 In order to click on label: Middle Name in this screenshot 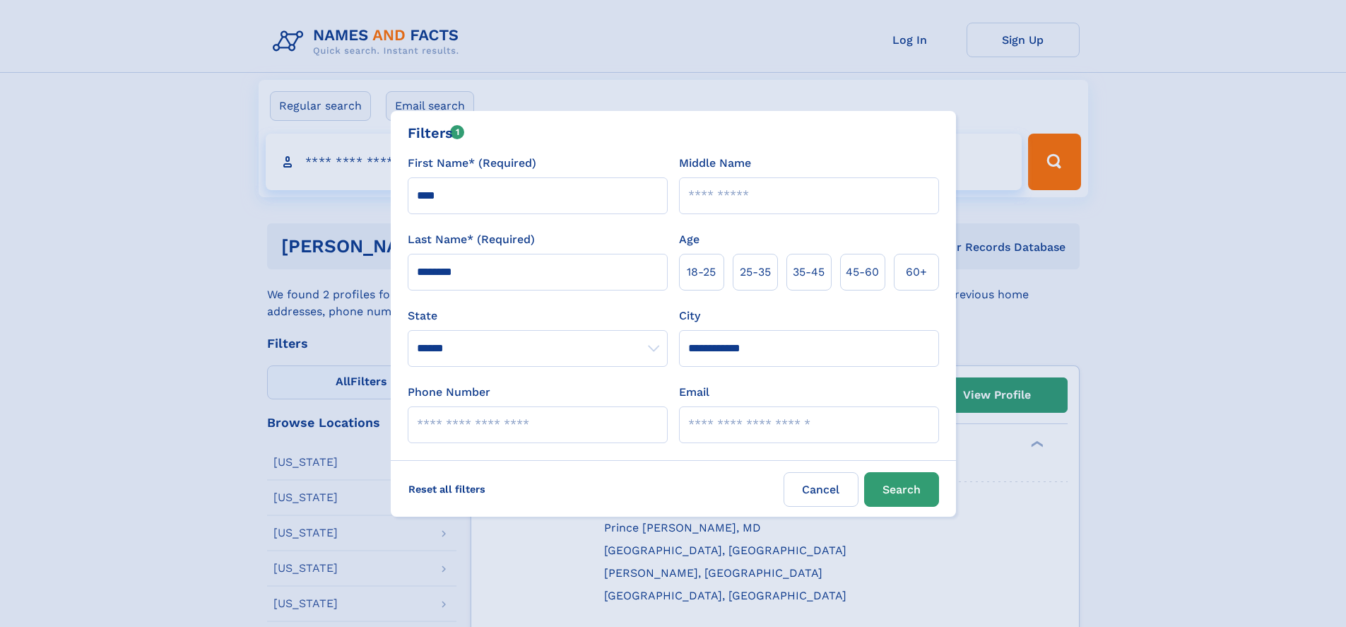, I will do `click(715, 163)`.